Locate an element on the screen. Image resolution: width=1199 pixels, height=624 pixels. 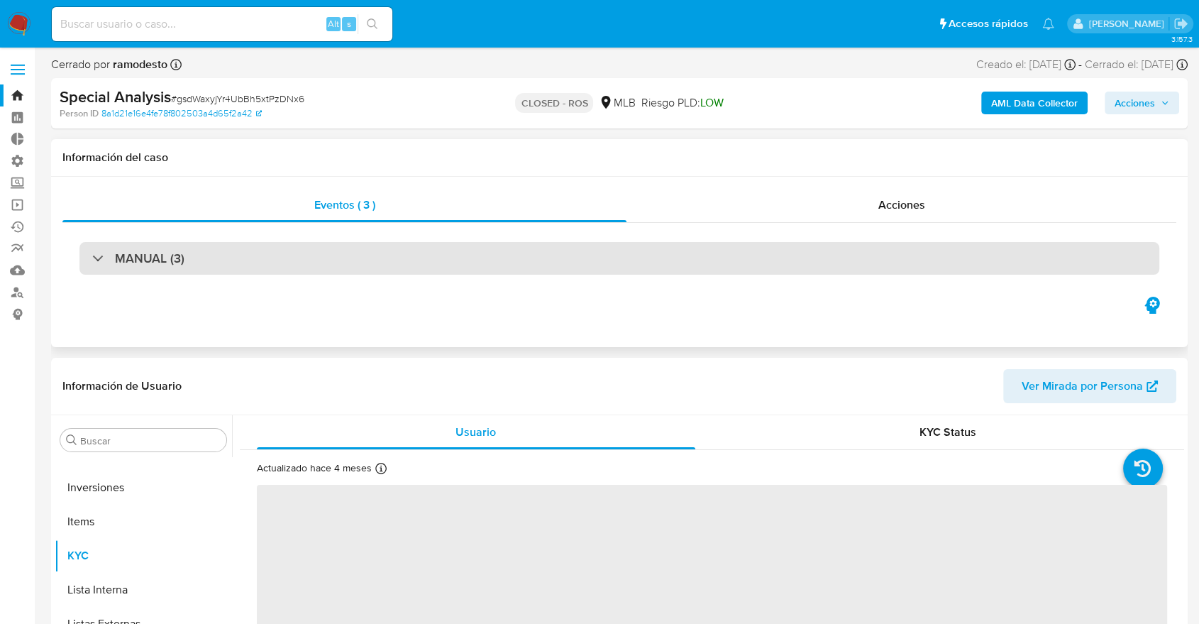
button: Acciones is located at coordinates (1142, 103).